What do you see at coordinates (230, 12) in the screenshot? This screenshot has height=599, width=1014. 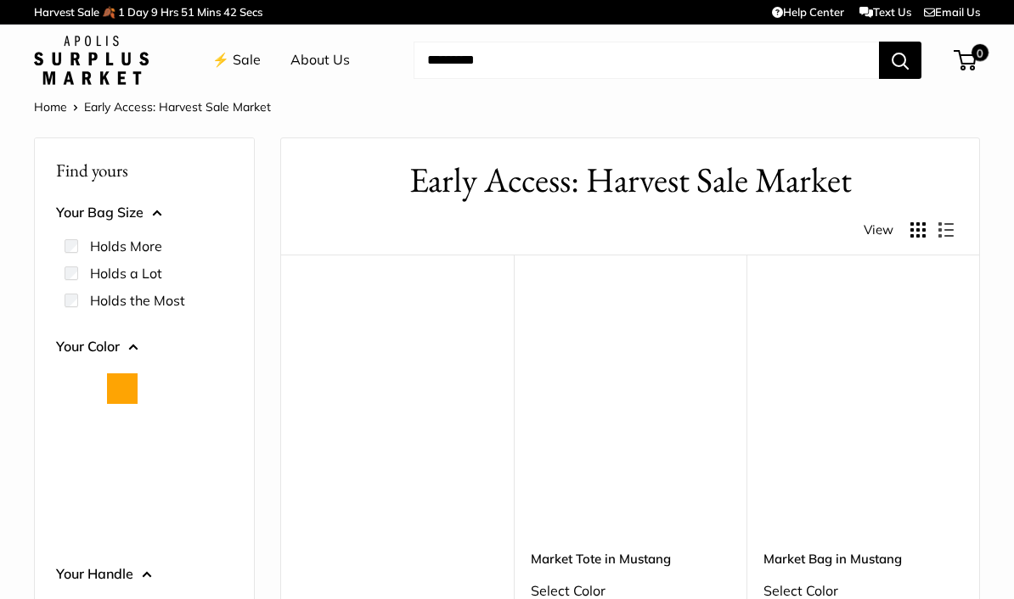 I see `span: 42` at bounding box center [230, 12].